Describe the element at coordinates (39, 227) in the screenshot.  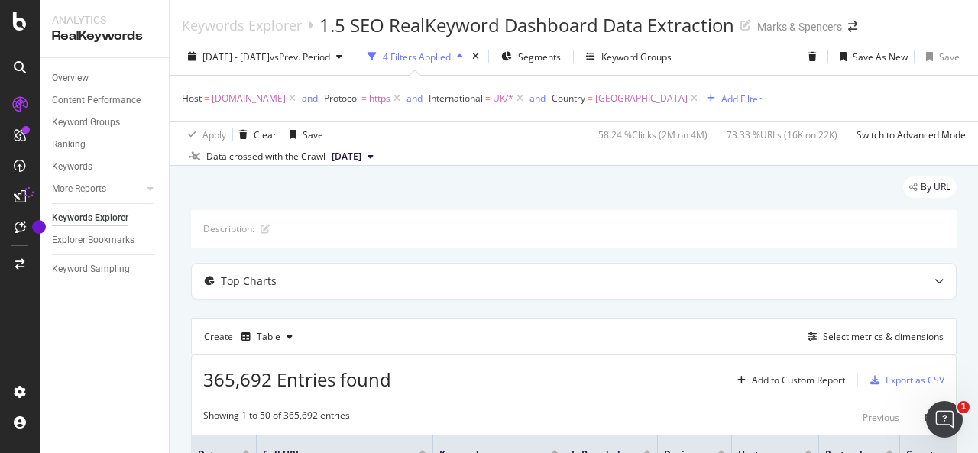
I see `div: Tooltip anchor` at that location.